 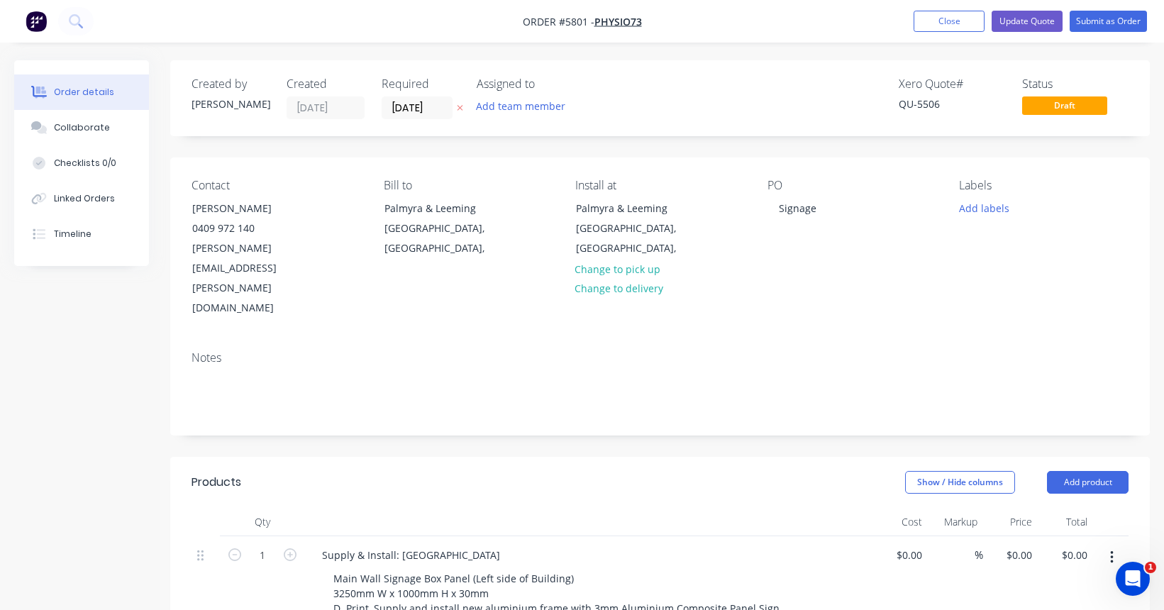 What do you see at coordinates (619, 288) in the screenshot?
I see `button: Change to delivery` at bounding box center [619, 288].